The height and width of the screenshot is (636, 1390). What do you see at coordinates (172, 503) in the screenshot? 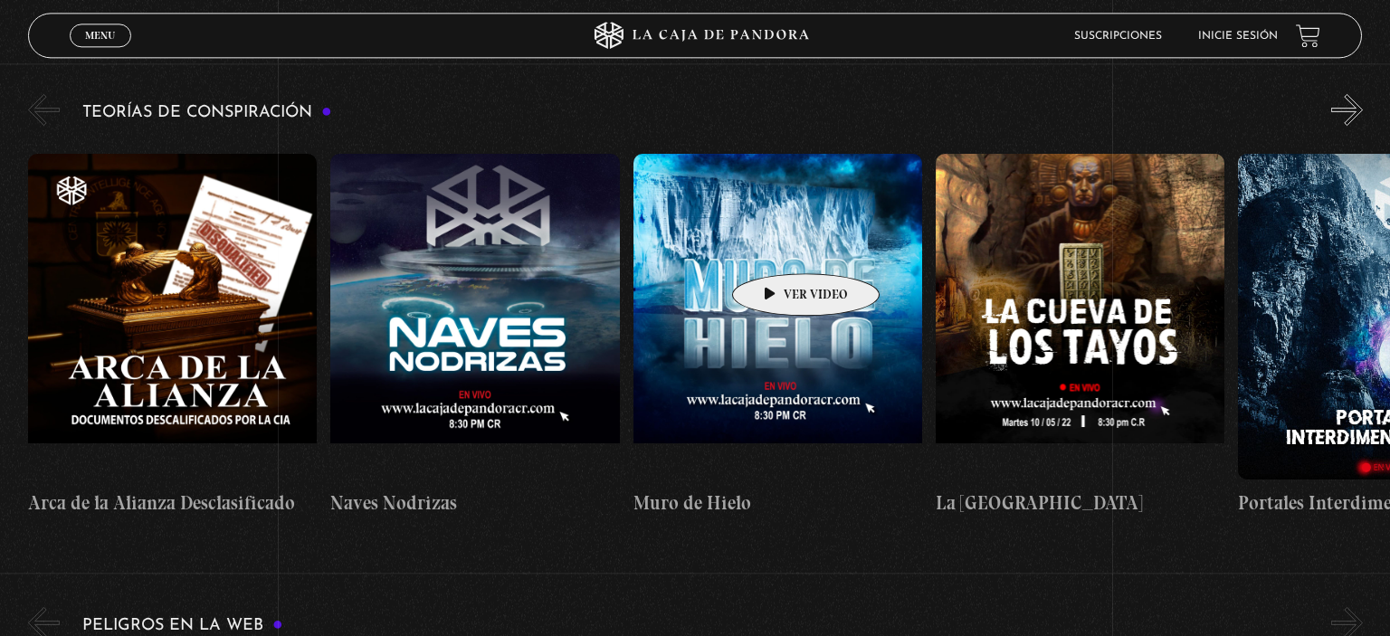
I see `h4: Arca de la Alianza Desclasificado` at bounding box center [172, 503].